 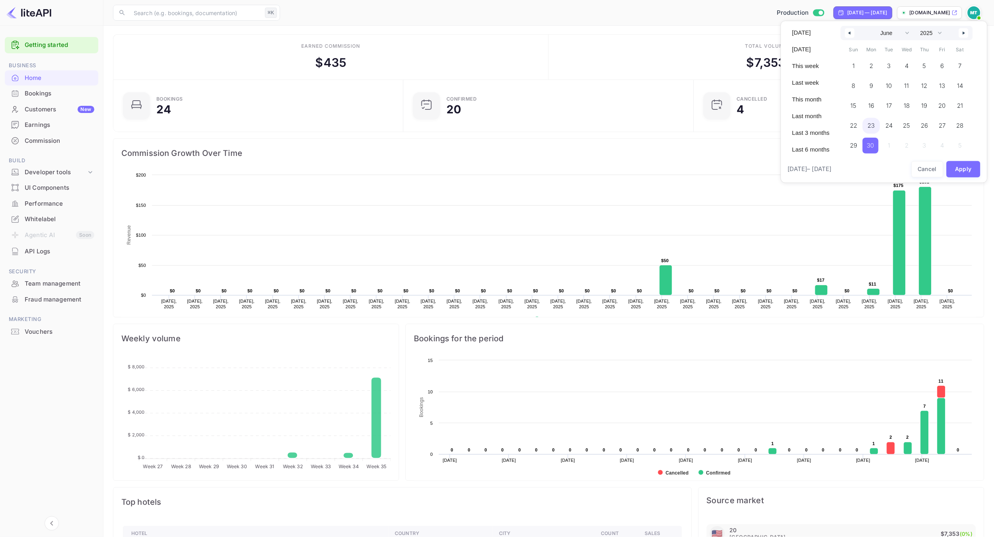 What do you see at coordinates (811, 83) in the screenshot?
I see `button: Last week` at bounding box center [811, 83].